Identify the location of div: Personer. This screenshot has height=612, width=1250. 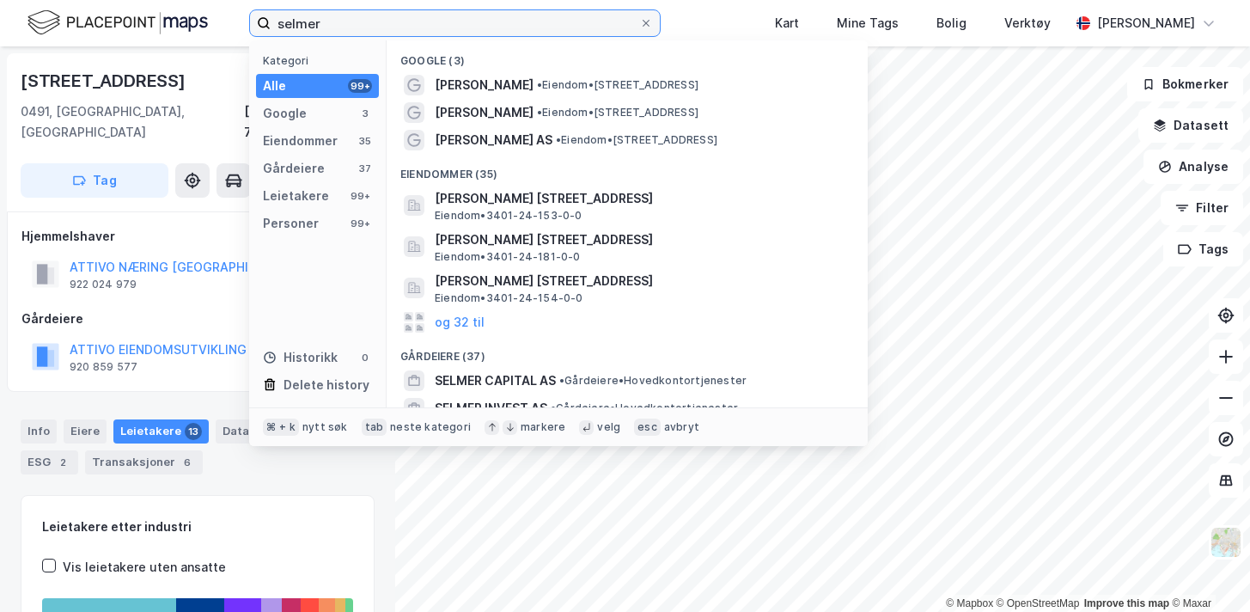
(290, 223).